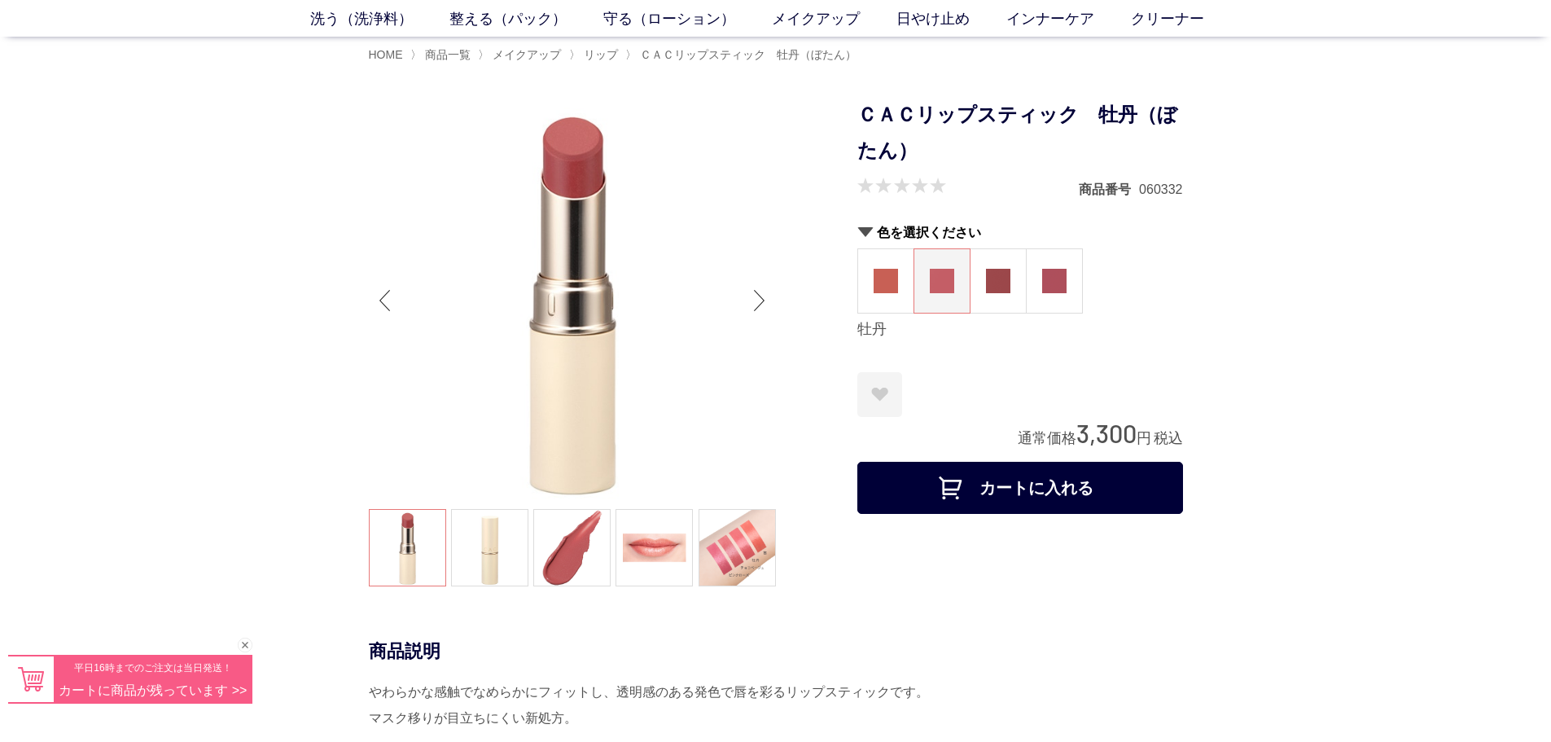  What do you see at coordinates (1054, 281) in the screenshot?
I see `img: ピンクローズ` at bounding box center [1054, 281].